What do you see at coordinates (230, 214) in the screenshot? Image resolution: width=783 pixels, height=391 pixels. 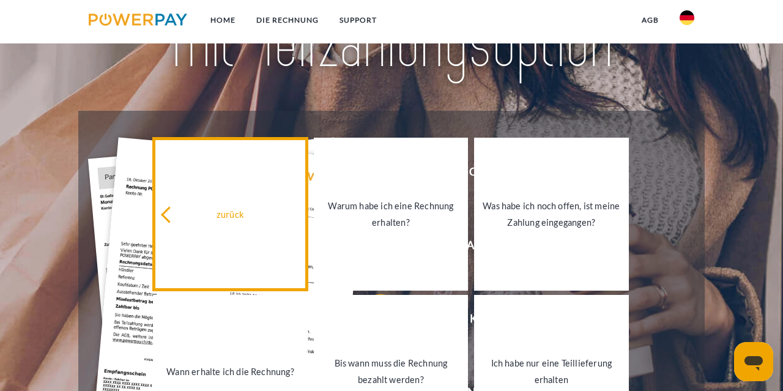 I see `div: zurück` at bounding box center [230, 214].